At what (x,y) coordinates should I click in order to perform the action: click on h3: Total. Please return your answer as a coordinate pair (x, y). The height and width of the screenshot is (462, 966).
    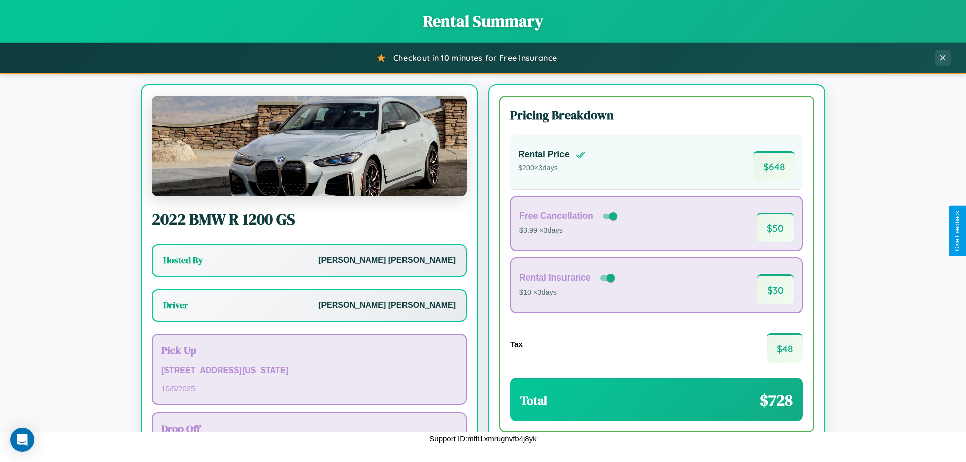
    Looking at the image, I should click on (534, 401).